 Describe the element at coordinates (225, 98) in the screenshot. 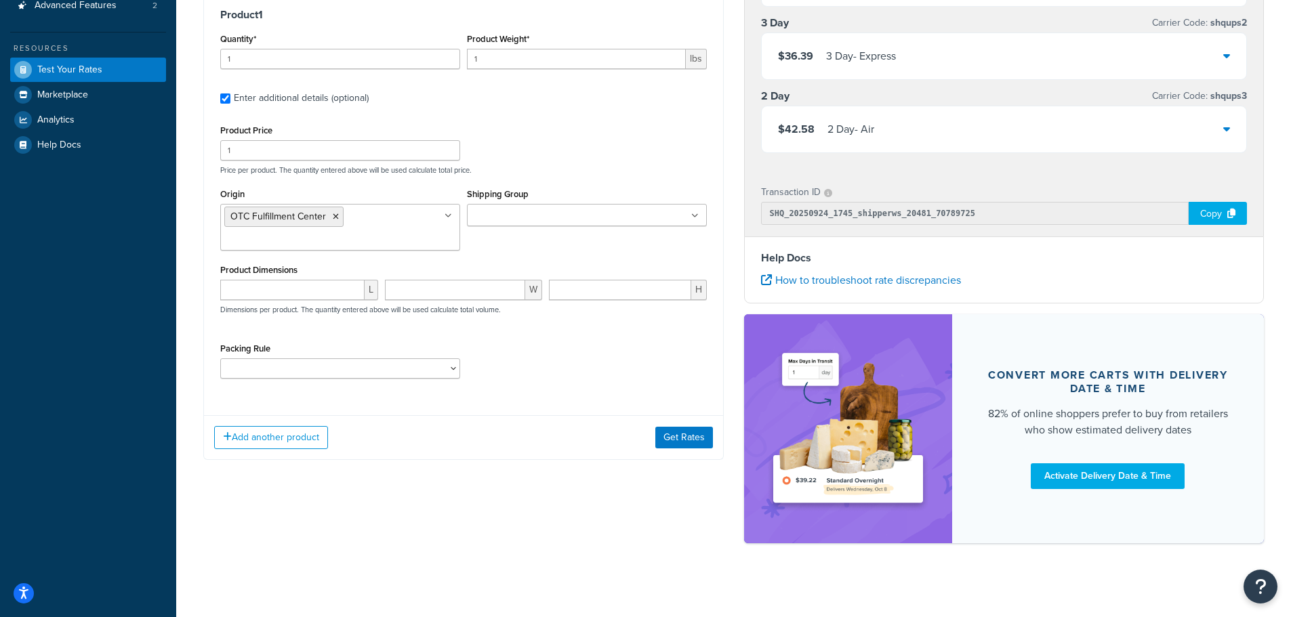

I see `input: Enter additional details (optional)` at that location.